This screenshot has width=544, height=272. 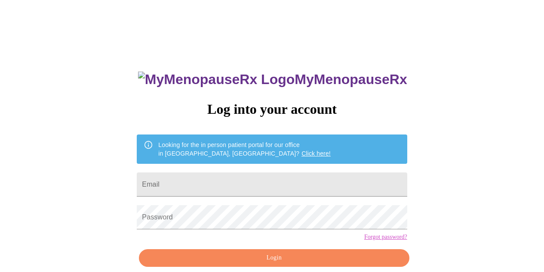 What do you see at coordinates (272, 109) in the screenshot?
I see `h3: Log into your account` at bounding box center [272, 109].